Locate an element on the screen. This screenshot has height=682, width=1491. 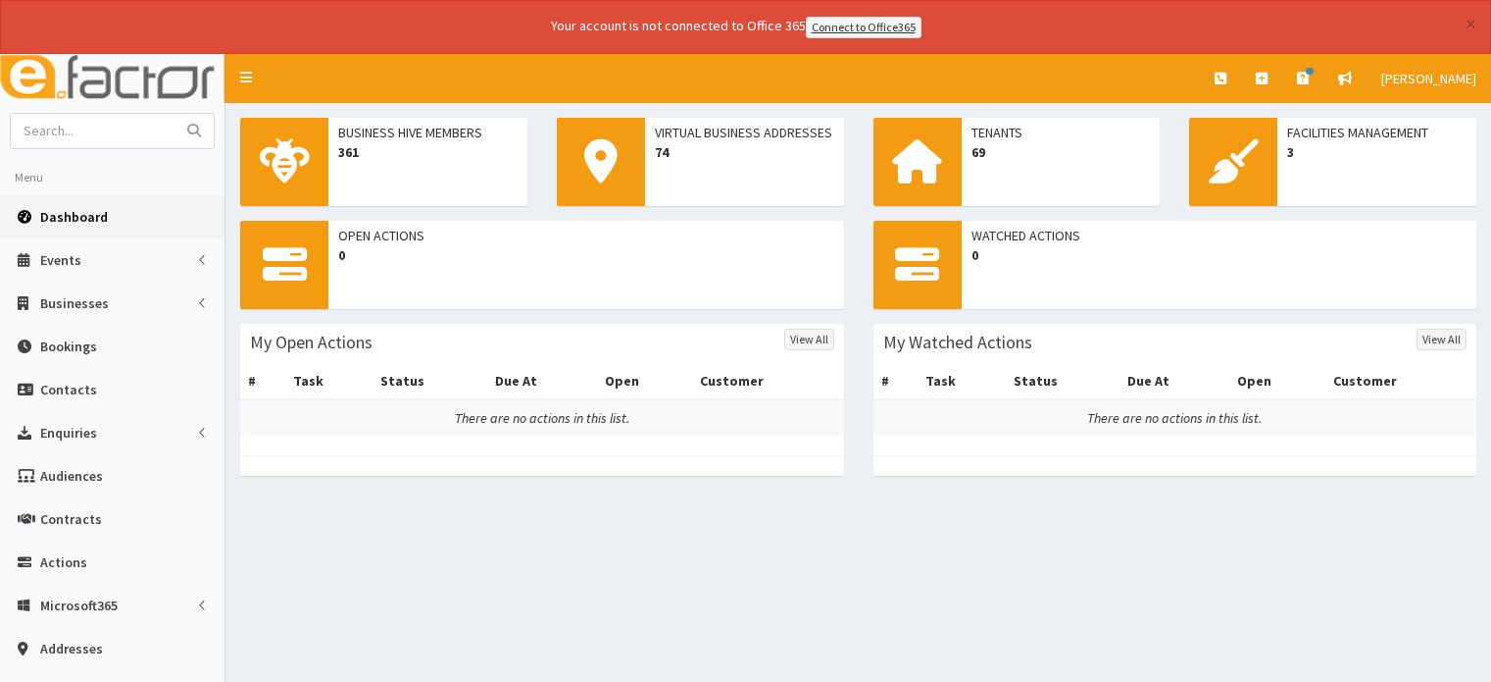
a: Connect to Office365 is located at coordinates (864, 27).